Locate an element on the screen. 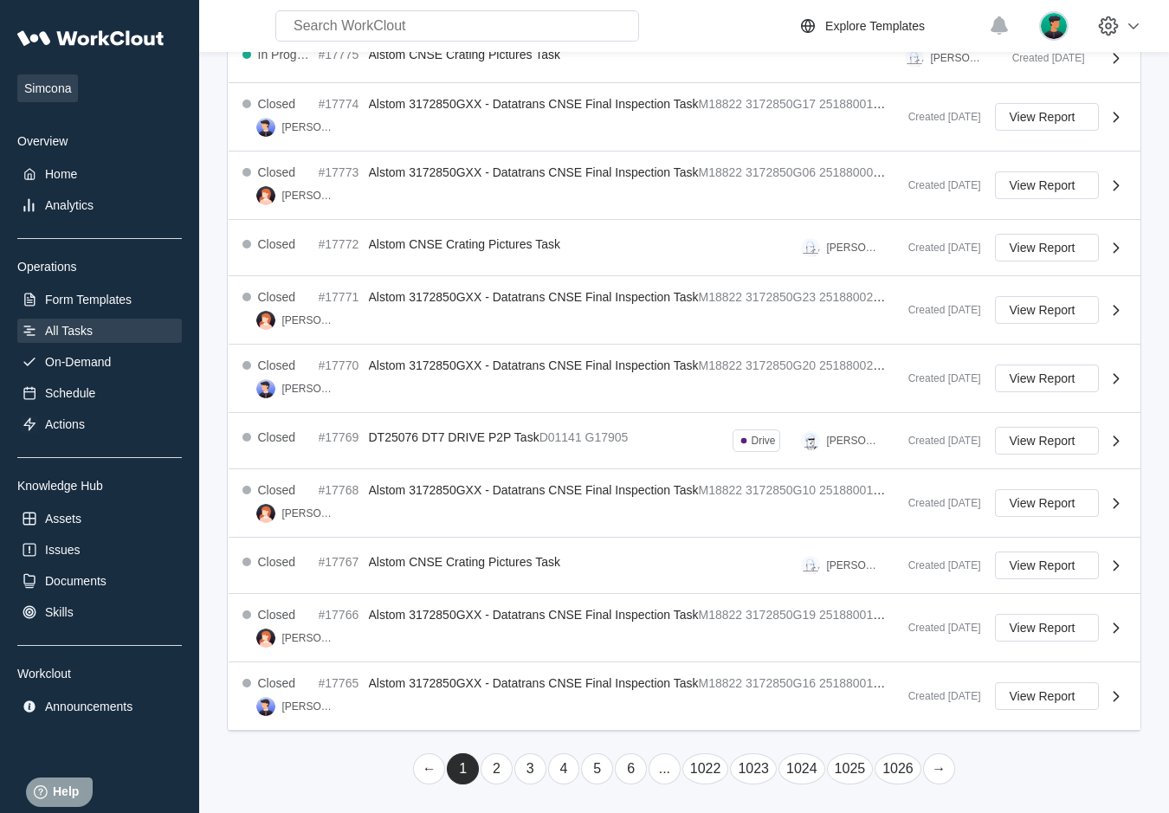 The width and height of the screenshot is (1169, 813). a: Closed#17770Alstom 3172850GXX - Datatrans CNSE Final Inspection TaskM188223172850G20251880020SM[P... is located at coordinates (684, 378).